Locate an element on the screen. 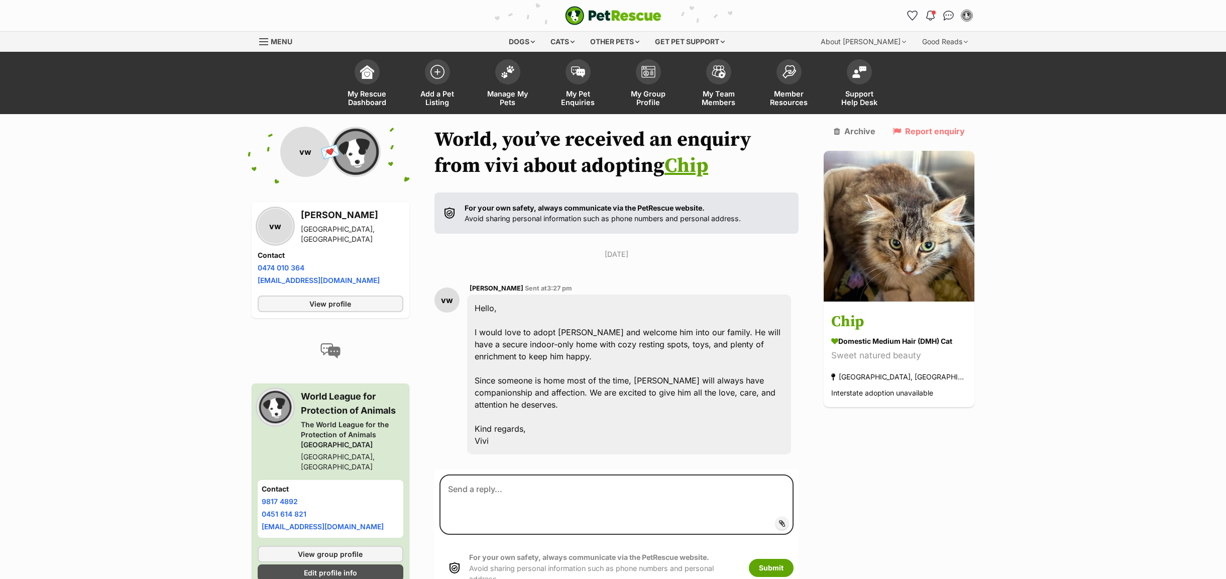  a: Member Resources is located at coordinates (789, 84).